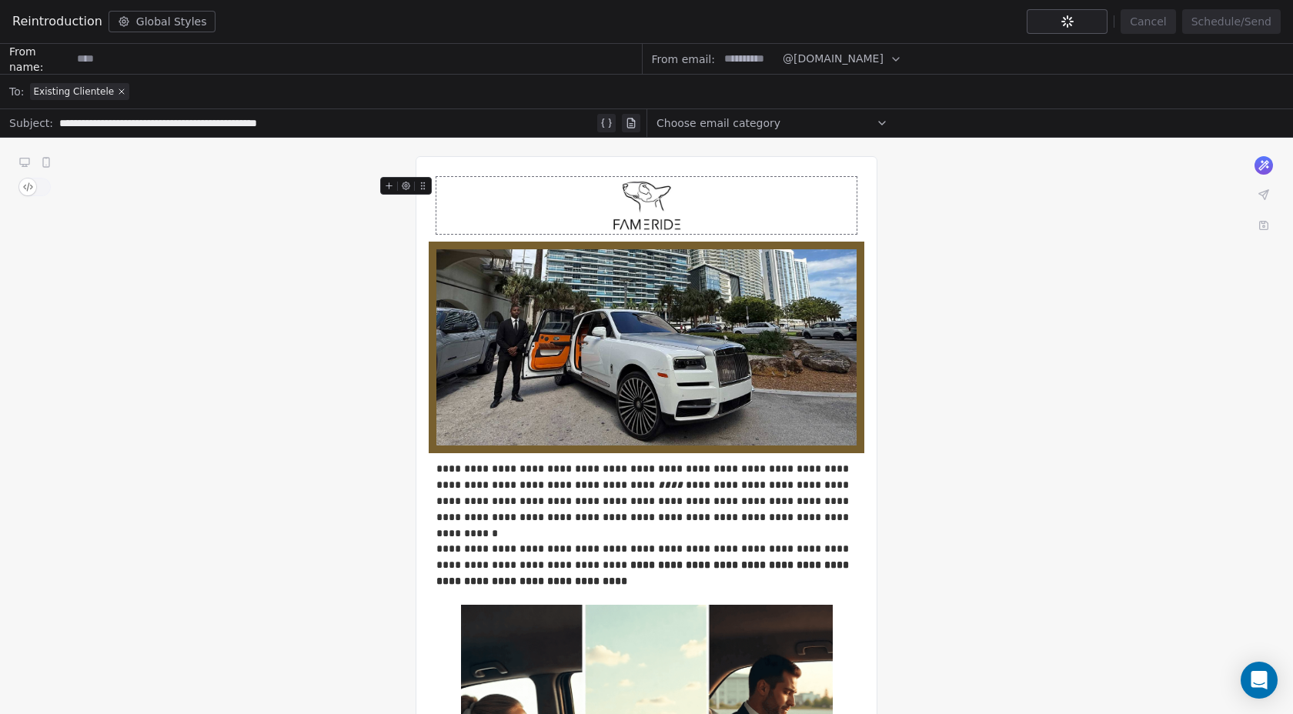 This screenshot has width=1293, height=714. What do you see at coordinates (31, 125) in the screenshot?
I see `span: Subject:` at bounding box center [31, 125].